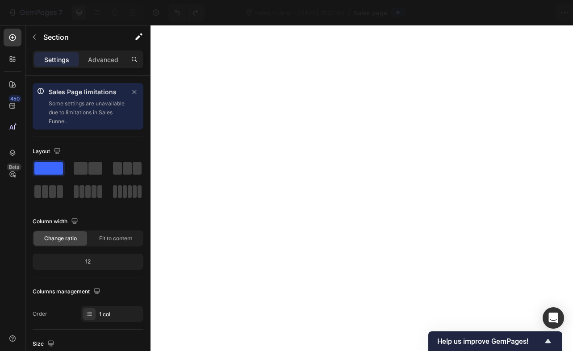 The image size is (573, 351). What do you see at coordinates (495, 13) in the screenshot?
I see `button: Save` at bounding box center [495, 13].